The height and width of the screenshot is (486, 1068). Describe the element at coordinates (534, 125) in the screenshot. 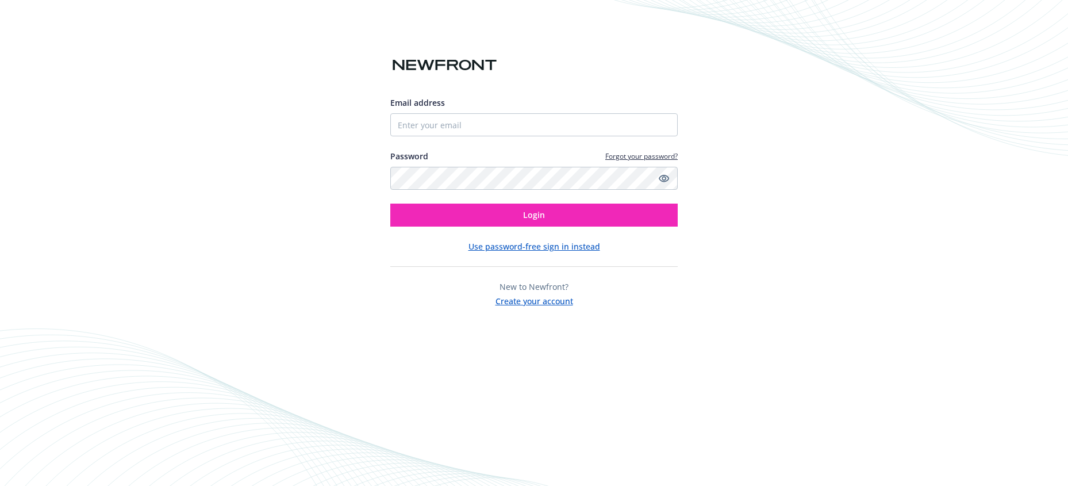

I see `input: Enter your email` at that location.